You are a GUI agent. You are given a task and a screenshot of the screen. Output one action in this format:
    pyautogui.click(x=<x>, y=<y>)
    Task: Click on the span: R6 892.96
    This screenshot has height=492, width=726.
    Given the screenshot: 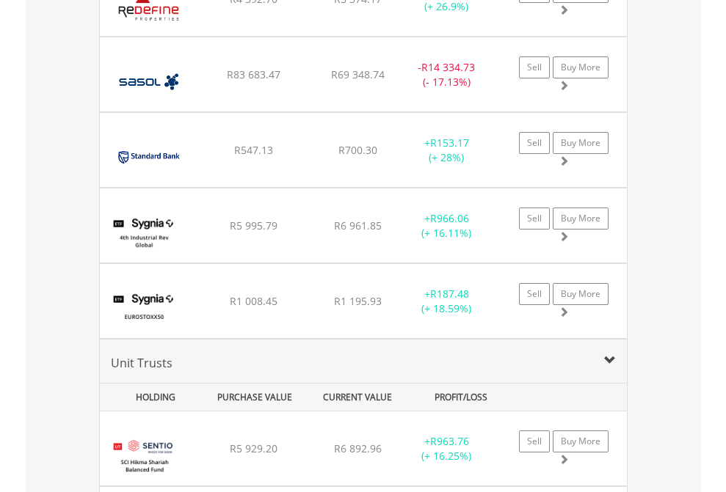 What is the action you would take?
    pyautogui.click(x=357, y=448)
    